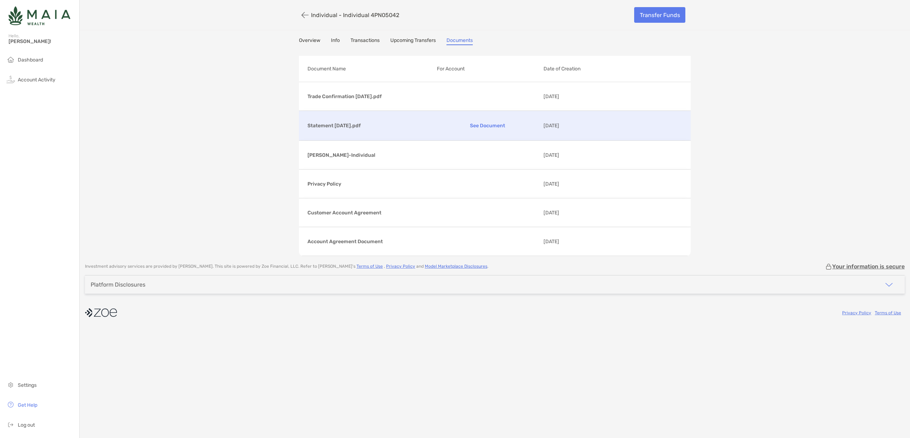 The height and width of the screenshot is (438, 910). Describe the element at coordinates (27, 405) in the screenshot. I see `span: Get Help` at that location.